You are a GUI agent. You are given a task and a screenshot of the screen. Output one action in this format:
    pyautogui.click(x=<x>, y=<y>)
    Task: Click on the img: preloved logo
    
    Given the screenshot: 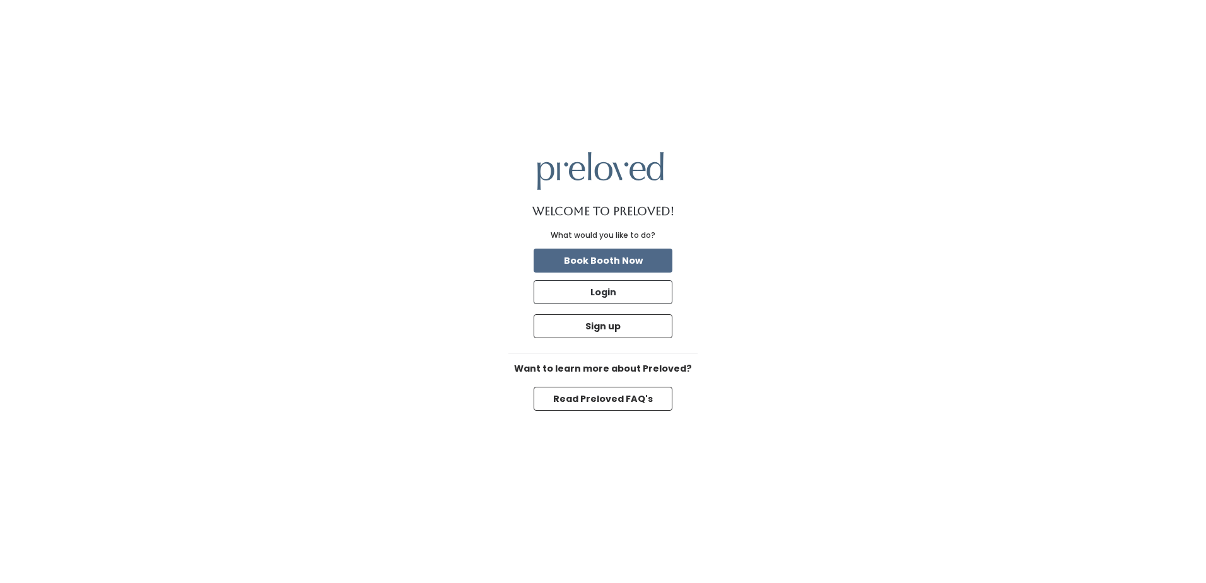 What is the action you would take?
    pyautogui.click(x=601, y=170)
    